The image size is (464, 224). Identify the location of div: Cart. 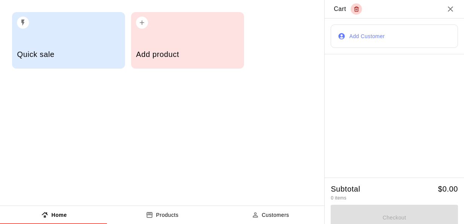
(348, 9).